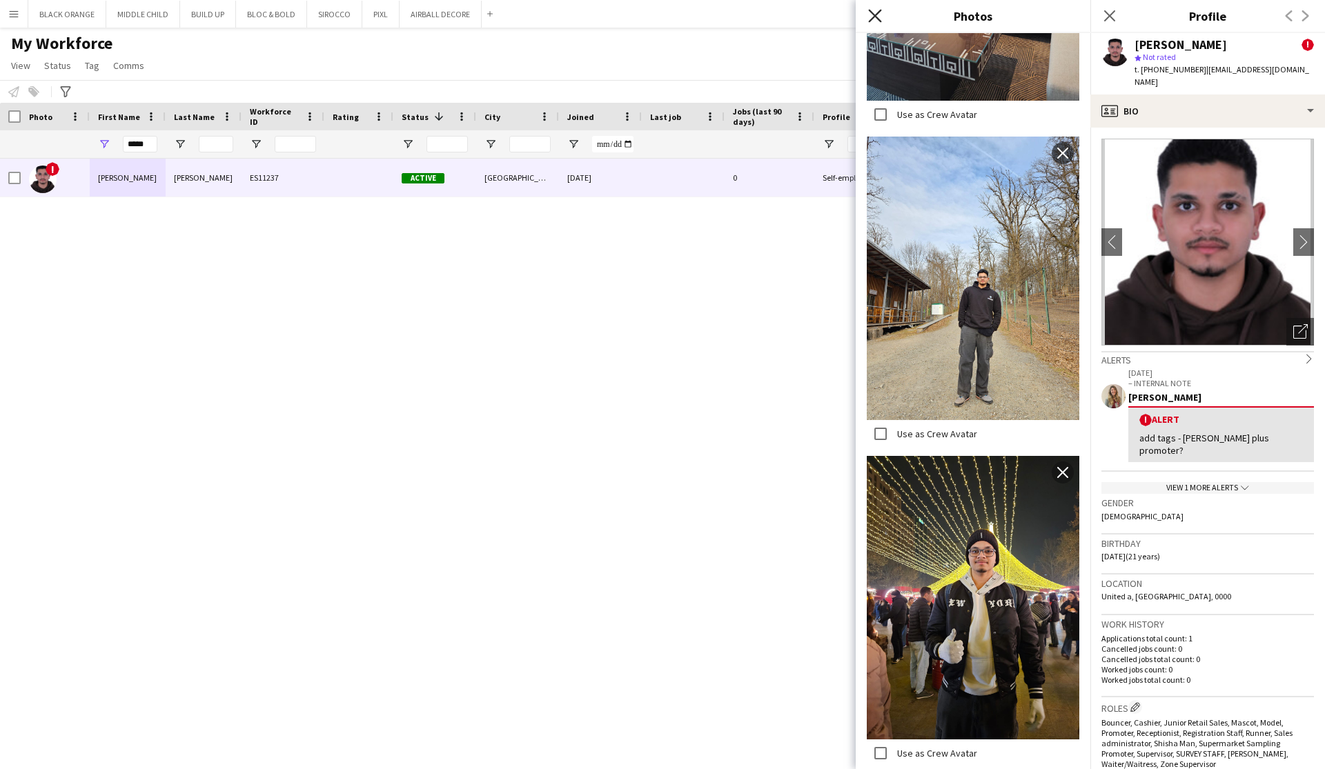 This screenshot has height=769, width=1325. What do you see at coordinates (283, 177) in the screenshot?
I see `div: ES11237` at bounding box center [283, 177].